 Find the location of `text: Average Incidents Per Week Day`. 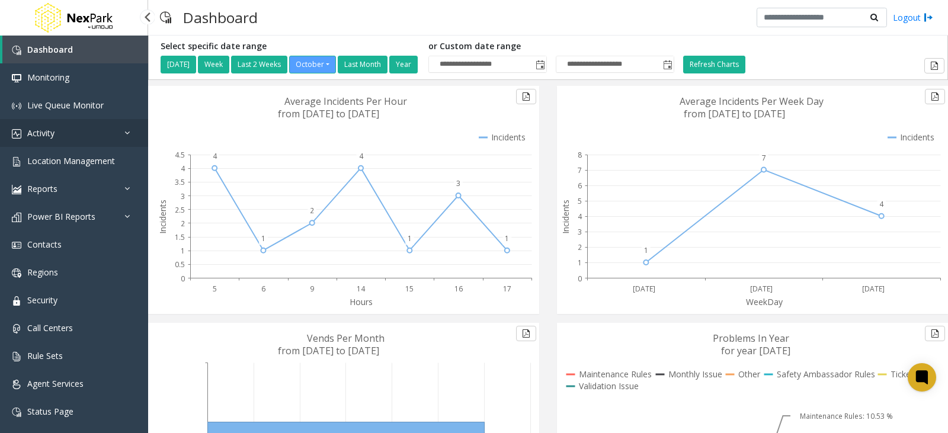

text: Average Incidents Per Week Day is located at coordinates (751, 101).